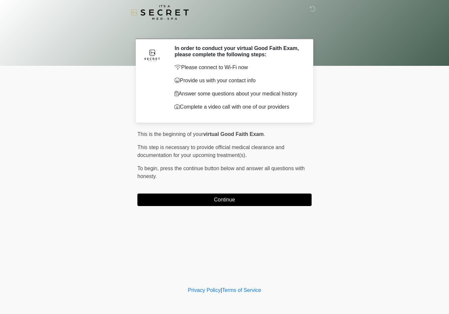  I want to click on img: It's A Secret Med Spa Logo, so click(160, 12).